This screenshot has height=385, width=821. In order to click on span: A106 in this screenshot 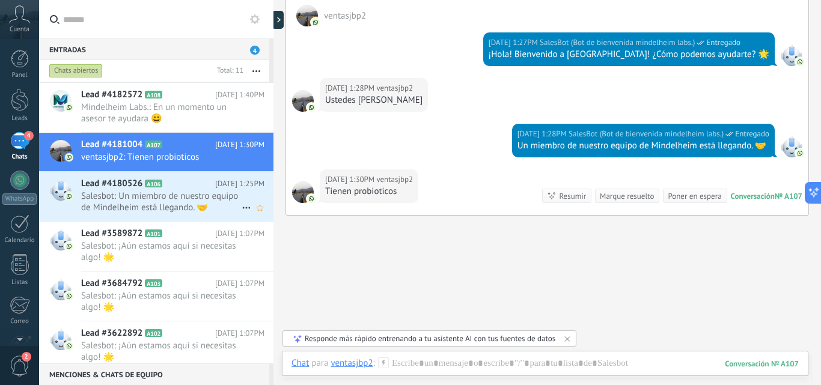, I will do `click(153, 183)`.